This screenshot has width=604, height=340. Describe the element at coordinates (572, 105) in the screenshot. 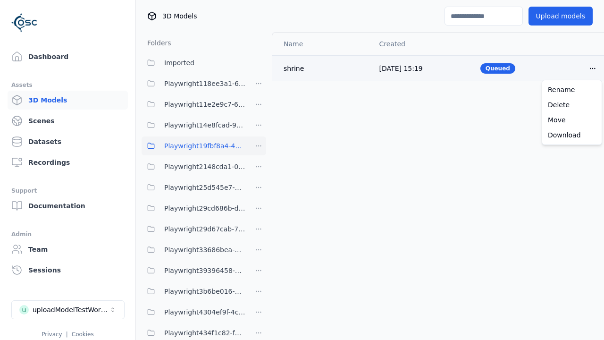

I see `div: Delete` at that location.